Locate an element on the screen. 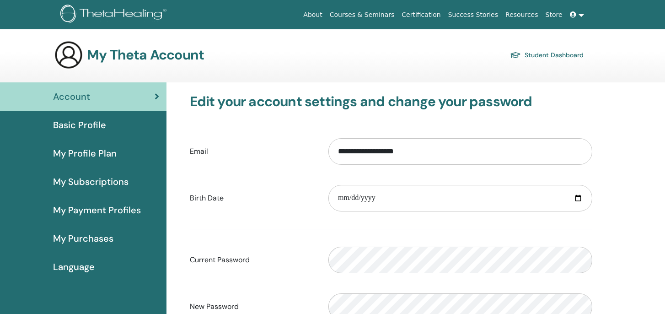  label: Current Password is located at coordinates (252, 260).